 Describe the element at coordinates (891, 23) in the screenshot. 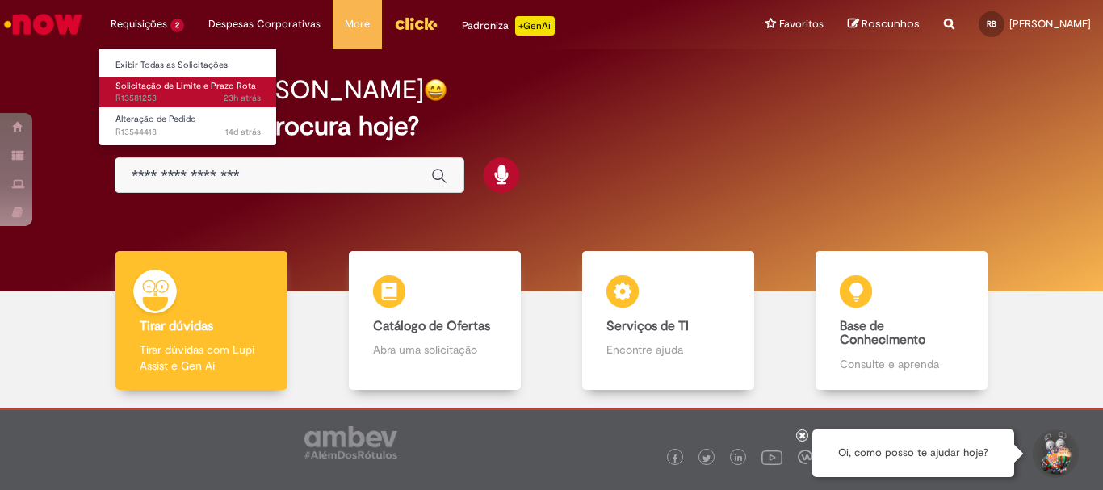

I see `span: Rascunhos` at that location.